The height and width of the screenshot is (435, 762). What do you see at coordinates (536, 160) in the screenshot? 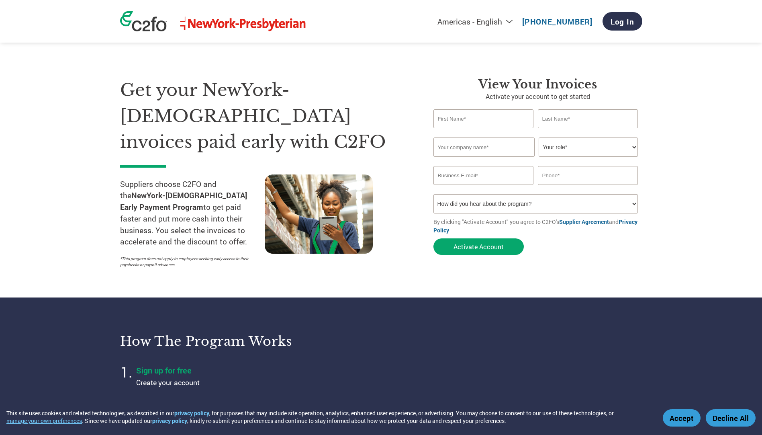
I see `div: Invalid company name or company name is too long` at bounding box center [536, 160].